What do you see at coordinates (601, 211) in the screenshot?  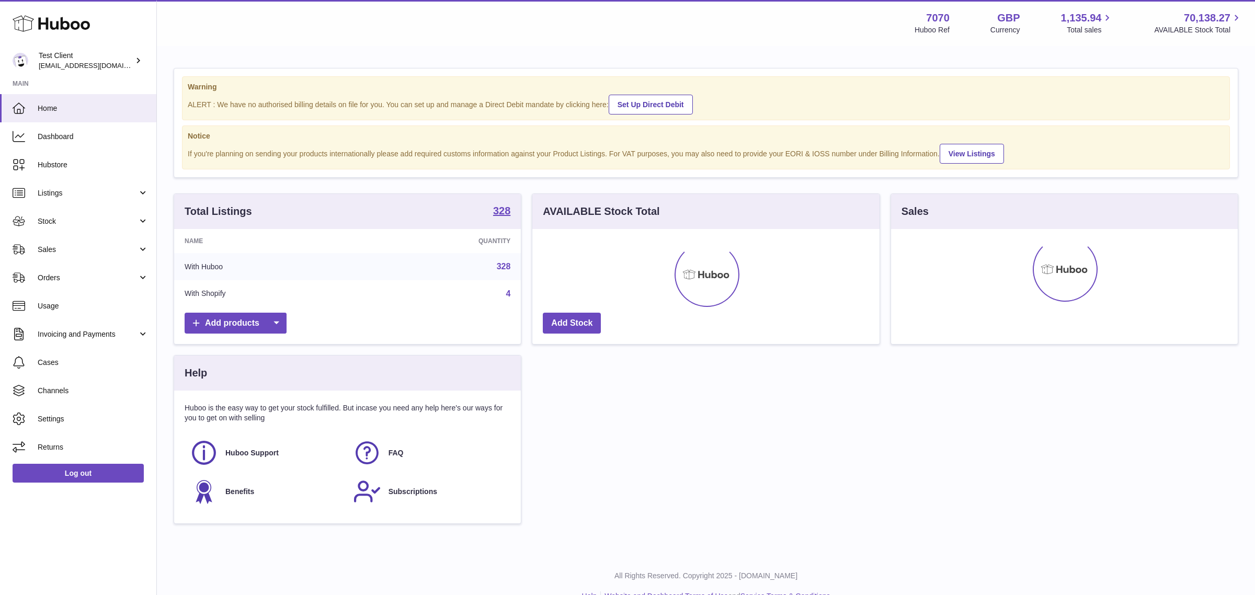 I see `h3: AVAILABLE Stock Total` at bounding box center [601, 211].